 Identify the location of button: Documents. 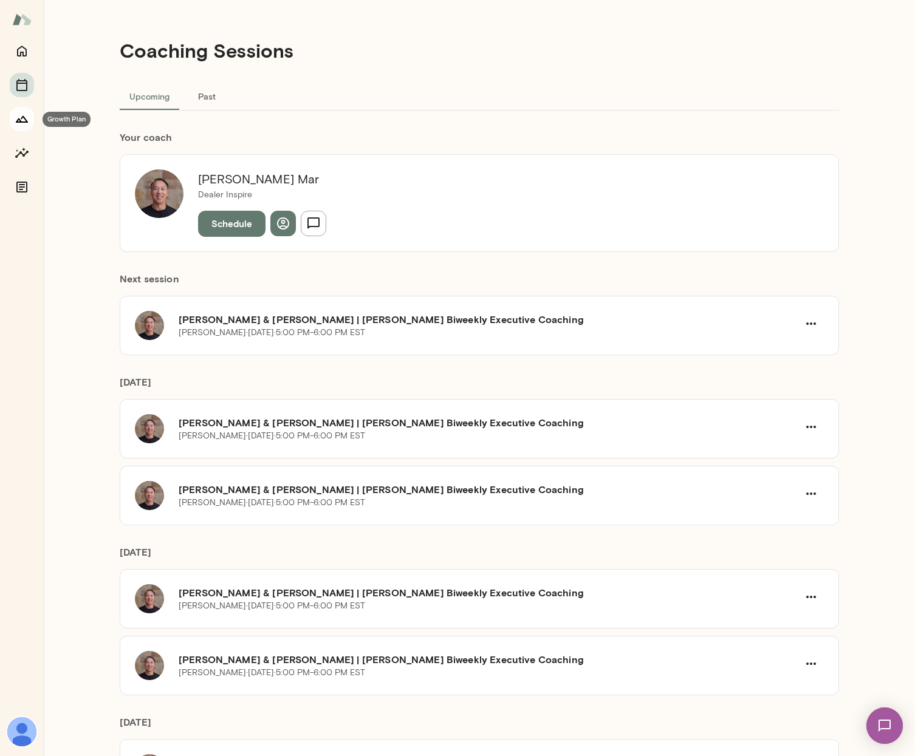
(22, 187).